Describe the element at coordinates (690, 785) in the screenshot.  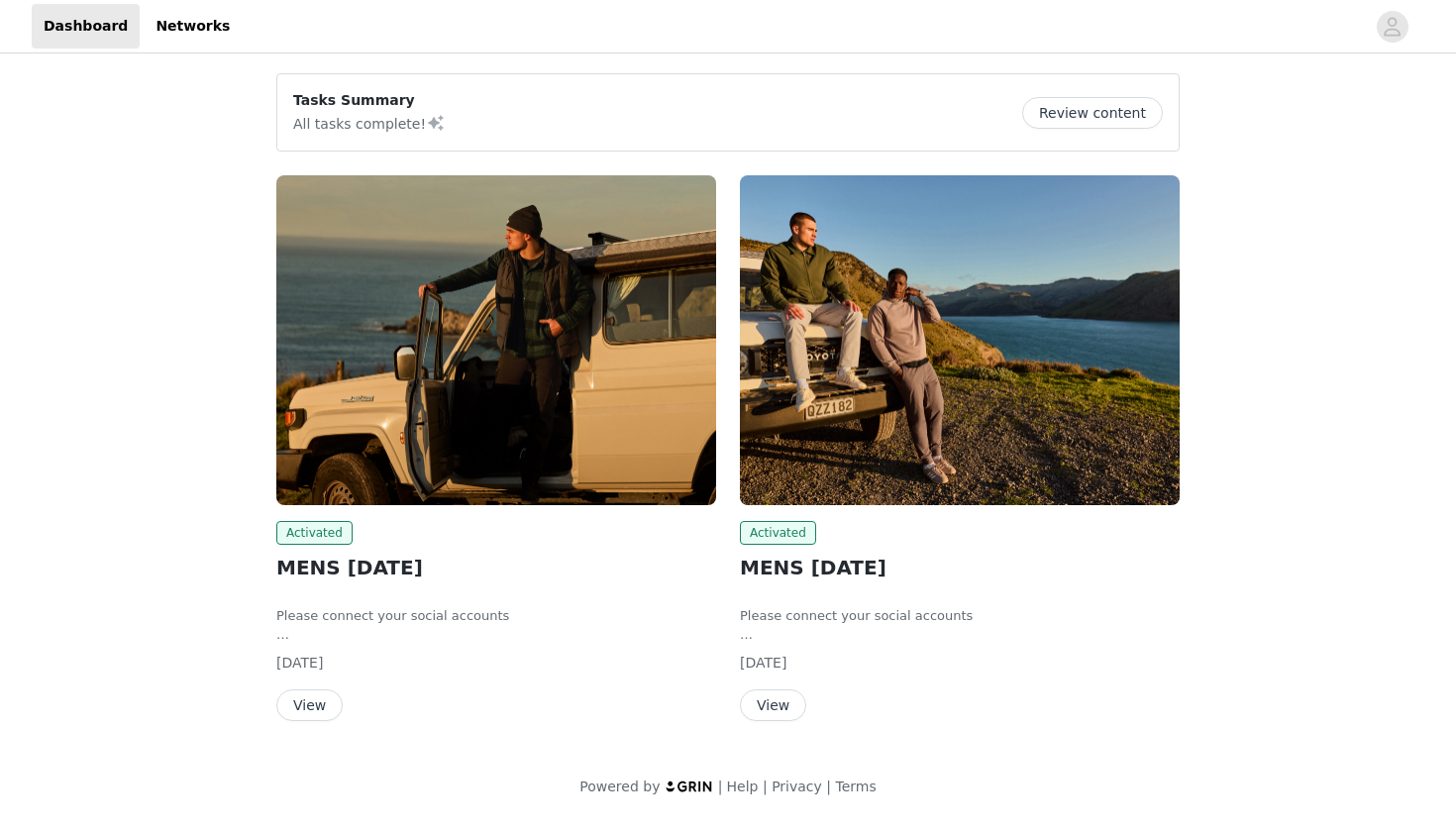
I see `img: logo` at that location.